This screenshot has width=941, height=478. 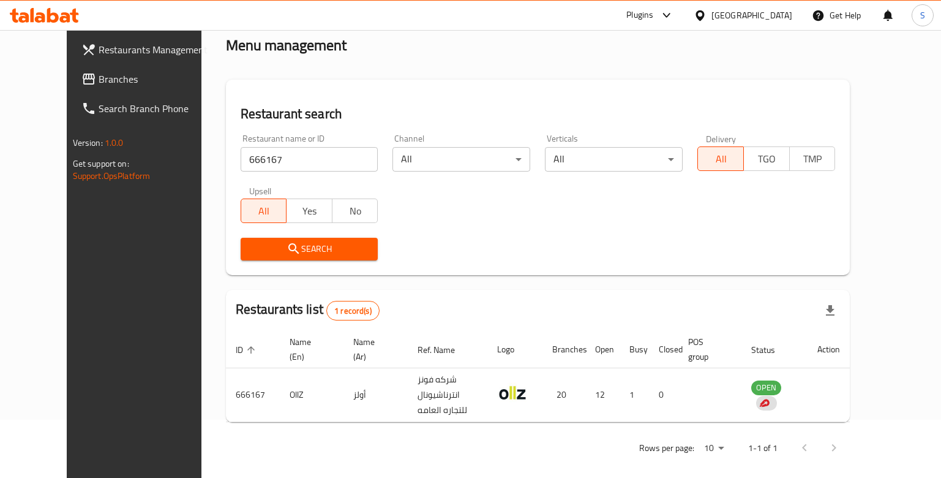 What do you see at coordinates (309, 249) in the screenshot?
I see `button: Search` at bounding box center [309, 249].